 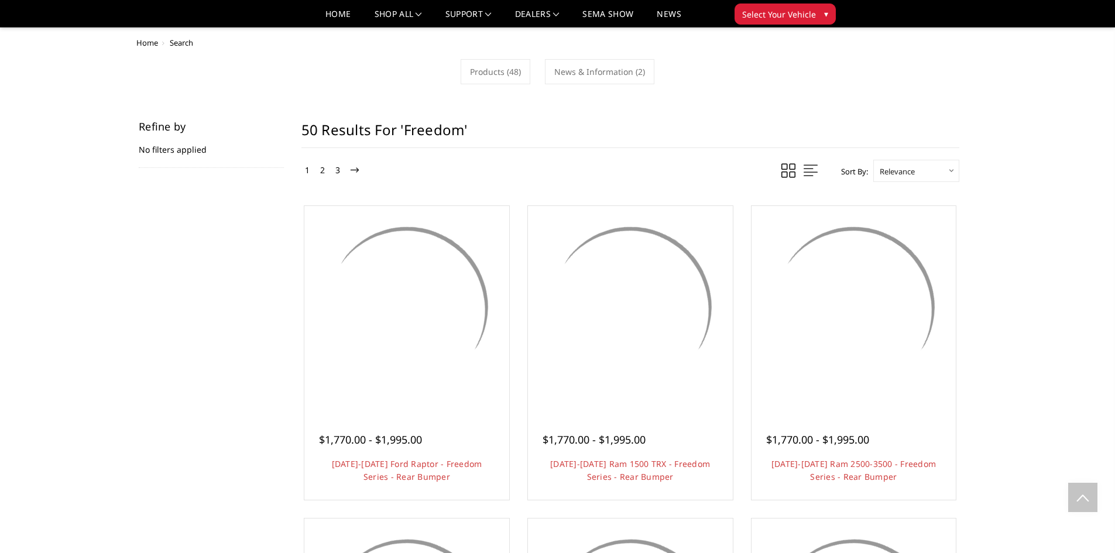 I want to click on a: News, so click(x=669, y=18).